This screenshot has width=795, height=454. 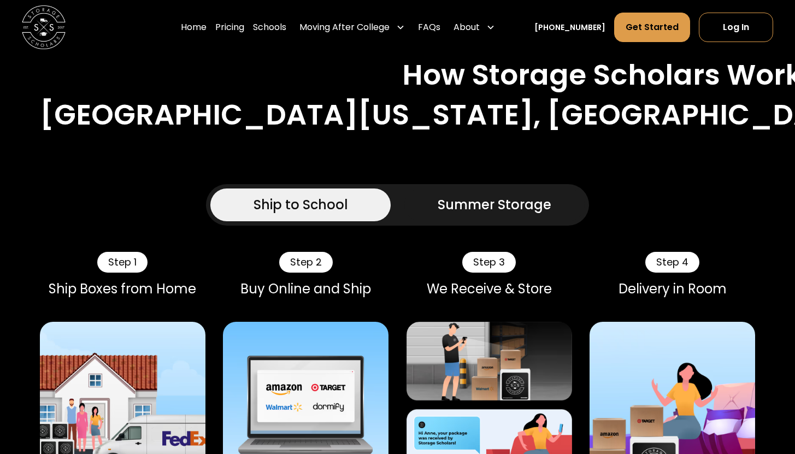 What do you see at coordinates (269, 27) in the screenshot?
I see `a: Schools` at bounding box center [269, 27].